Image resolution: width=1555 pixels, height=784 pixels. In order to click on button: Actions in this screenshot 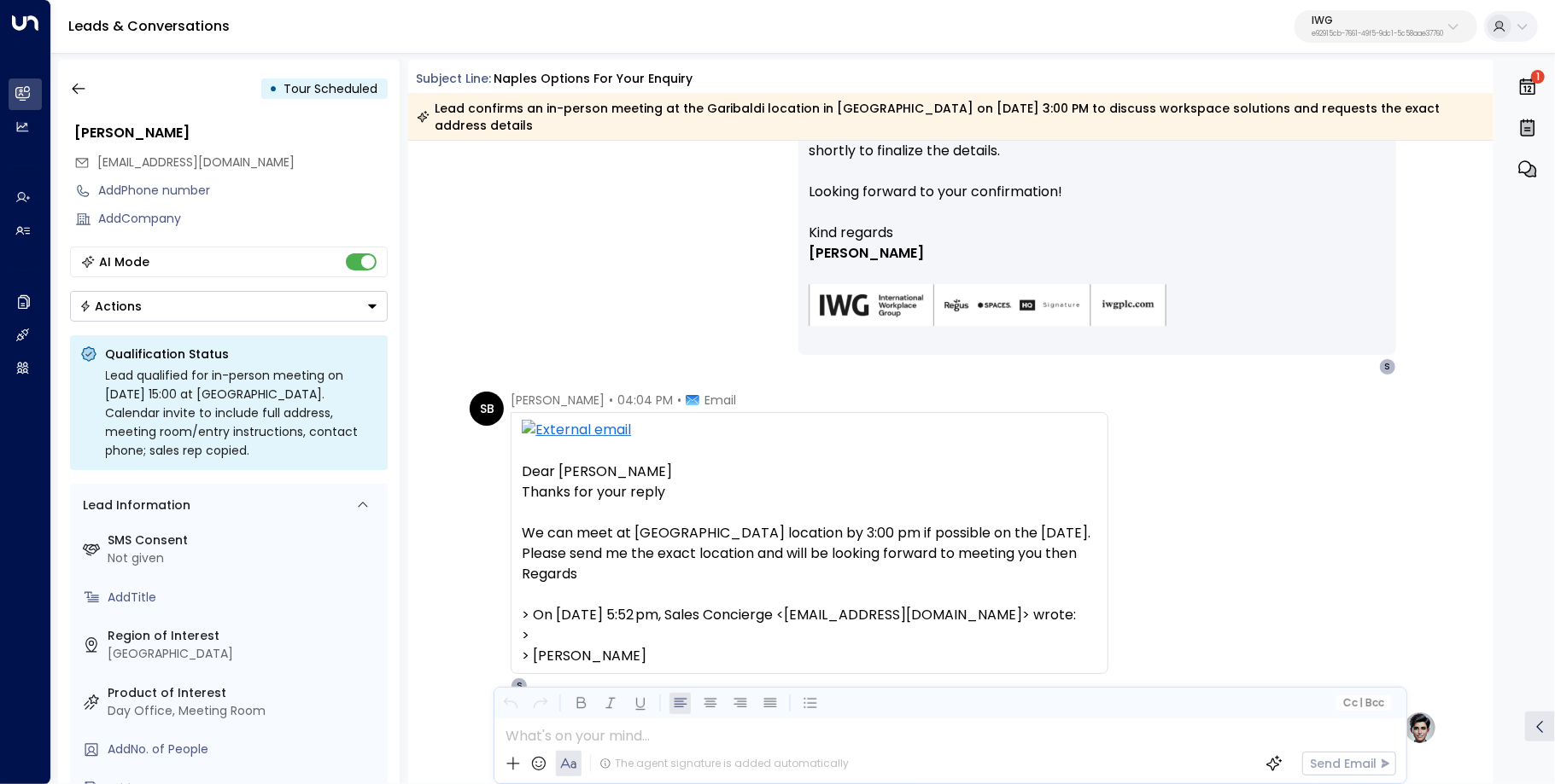, I will do `click(229, 306)`.